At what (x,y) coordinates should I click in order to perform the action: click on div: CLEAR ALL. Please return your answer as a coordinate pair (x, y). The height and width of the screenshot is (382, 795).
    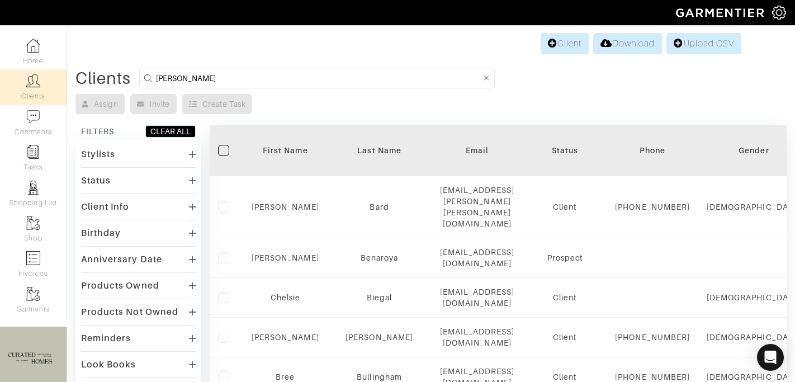
    Looking at the image, I should click on (171, 131).